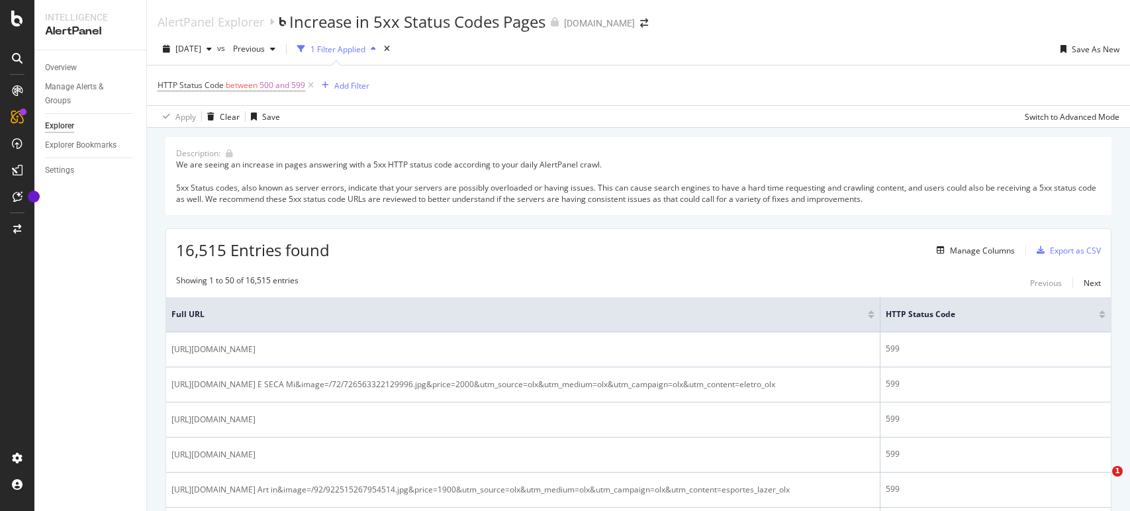 The image size is (1130, 511). What do you see at coordinates (352, 85) in the screenshot?
I see `div: Add Filter` at bounding box center [352, 85].